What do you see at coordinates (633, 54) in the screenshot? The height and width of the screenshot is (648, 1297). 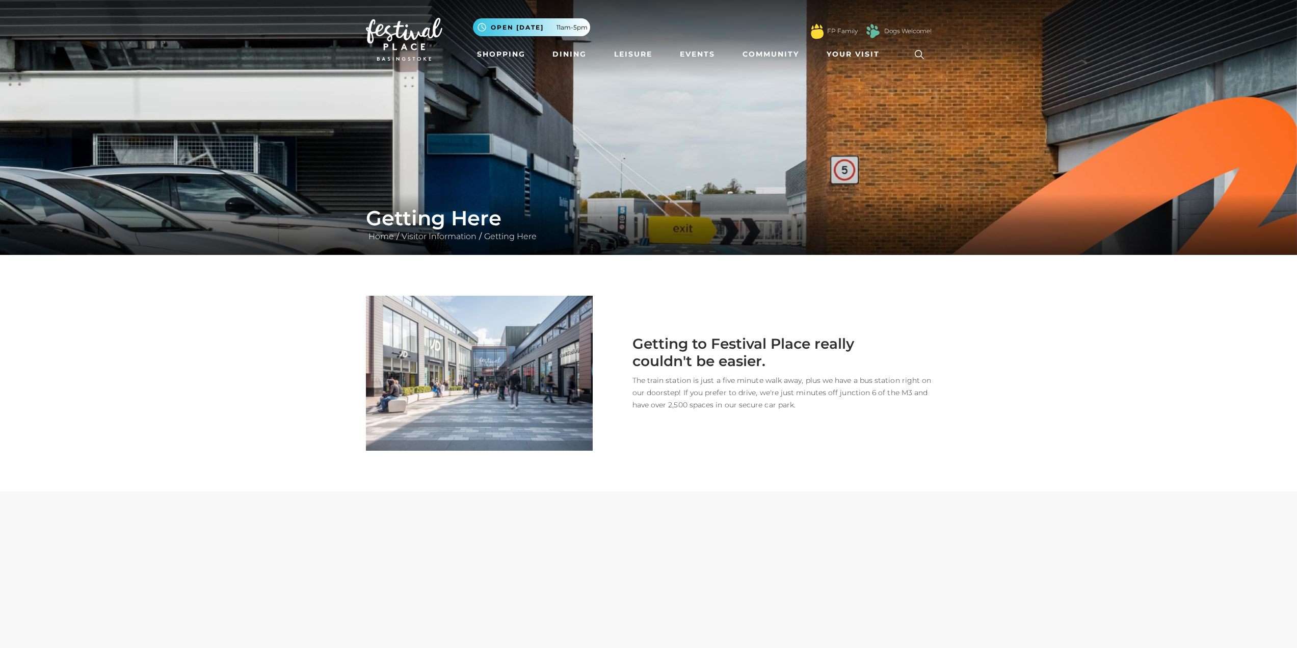 I see `a: Leisure` at bounding box center [633, 54].